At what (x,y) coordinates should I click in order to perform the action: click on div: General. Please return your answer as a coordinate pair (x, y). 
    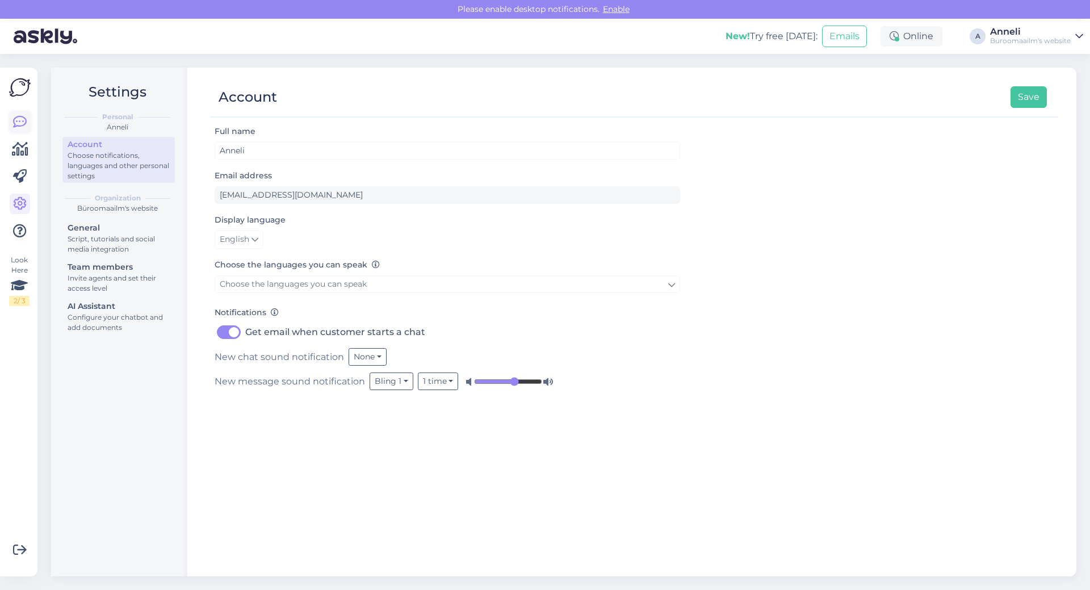
    Looking at the image, I should click on (119, 228).